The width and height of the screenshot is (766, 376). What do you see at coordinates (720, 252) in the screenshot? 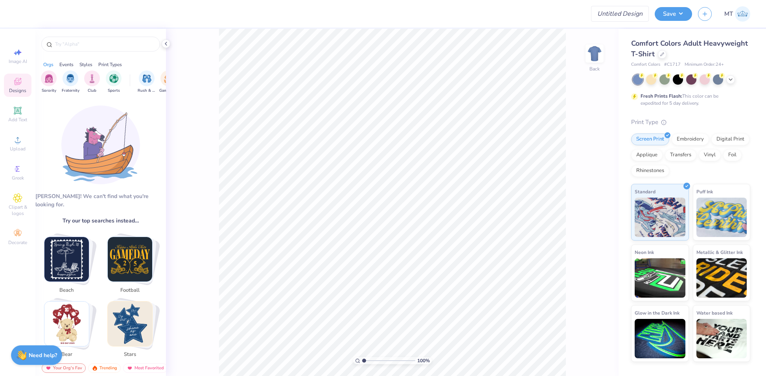
I see `span: Metallic & Glitter Ink` at bounding box center [720, 252].